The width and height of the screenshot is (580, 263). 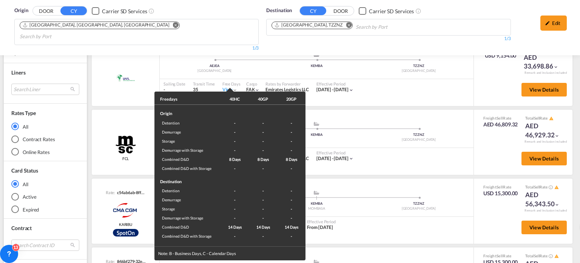 I want to click on th: Freedays, so click(x=187, y=98).